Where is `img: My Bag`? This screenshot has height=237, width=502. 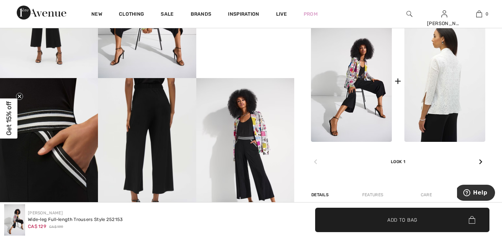
img: My Bag is located at coordinates (479, 14).